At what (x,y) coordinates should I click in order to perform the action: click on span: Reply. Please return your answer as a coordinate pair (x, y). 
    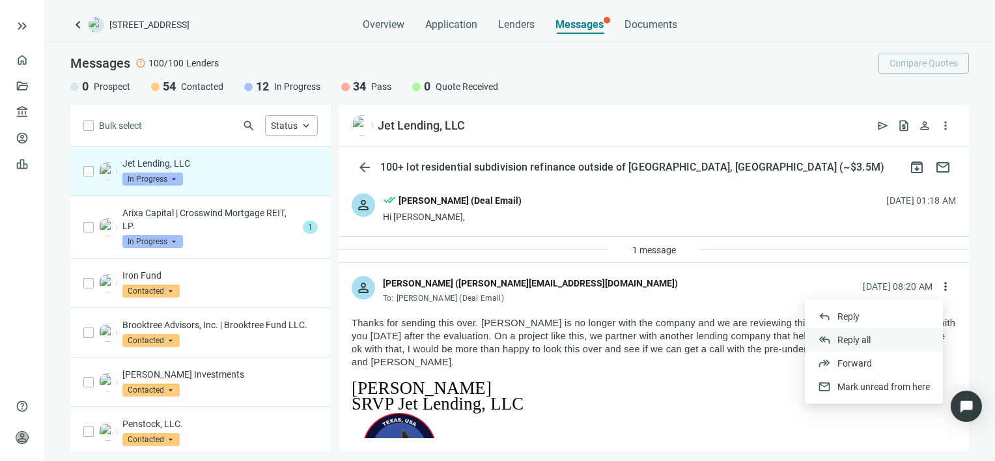
    Looking at the image, I should click on (849, 316).